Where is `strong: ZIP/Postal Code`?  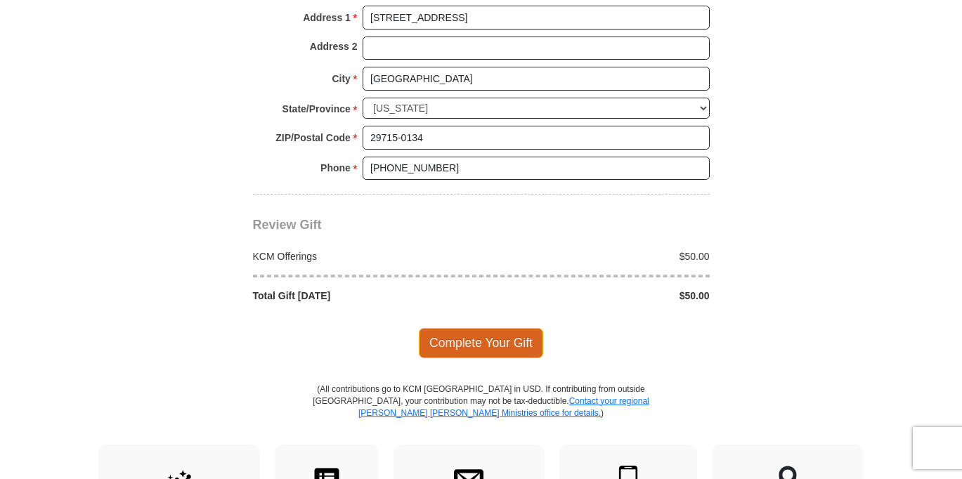 strong: ZIP/Postal Code is located at coordinates (313, 138).